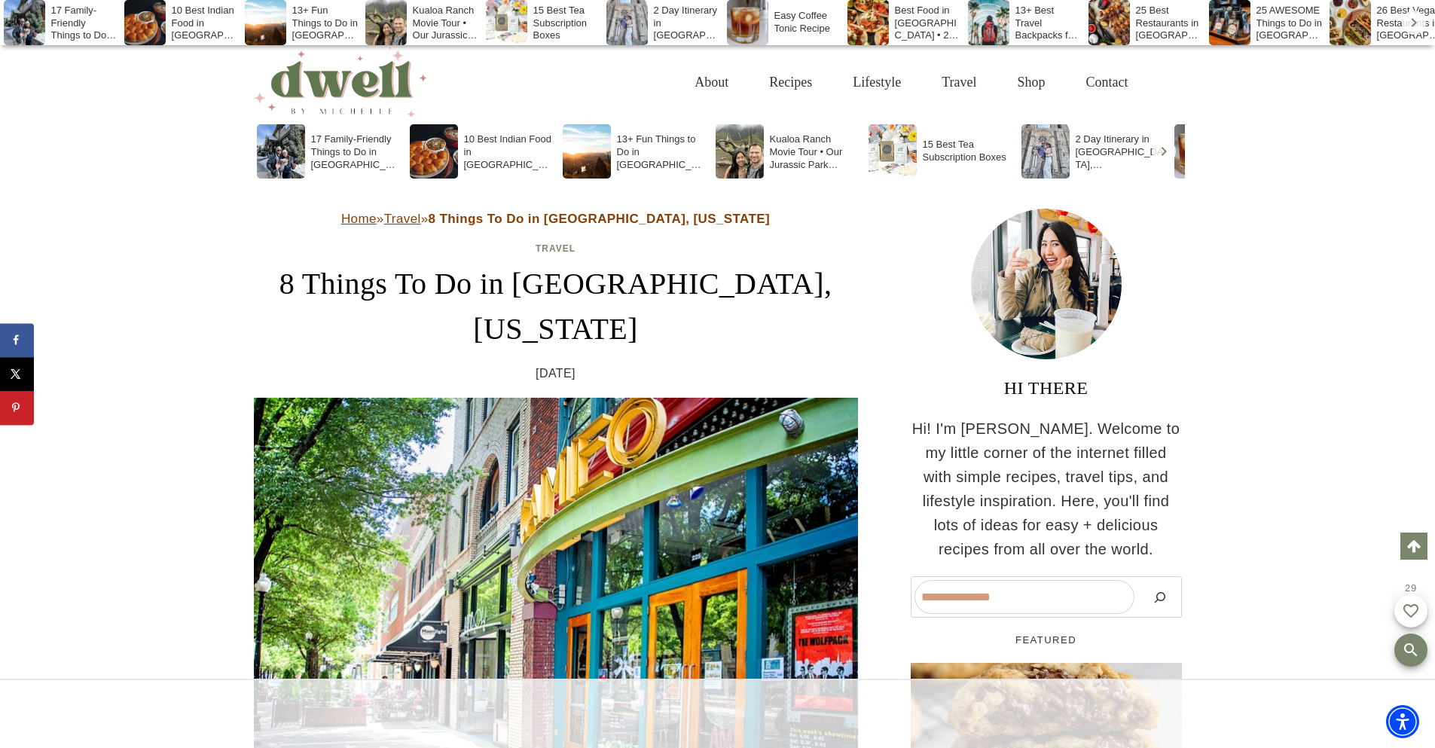 This screenshot has height=748, width=1435. What do you see at coordinates (341, 82) in the screenshot?
I see `img: DWELL by michelle` at bounding box center [341, 82].